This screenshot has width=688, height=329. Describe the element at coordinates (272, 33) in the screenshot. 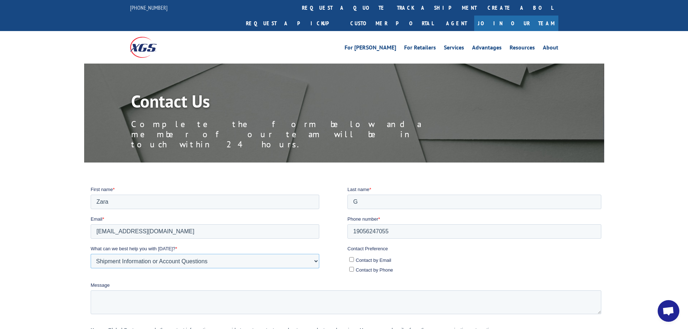

I see `span: Phone number` at that location.